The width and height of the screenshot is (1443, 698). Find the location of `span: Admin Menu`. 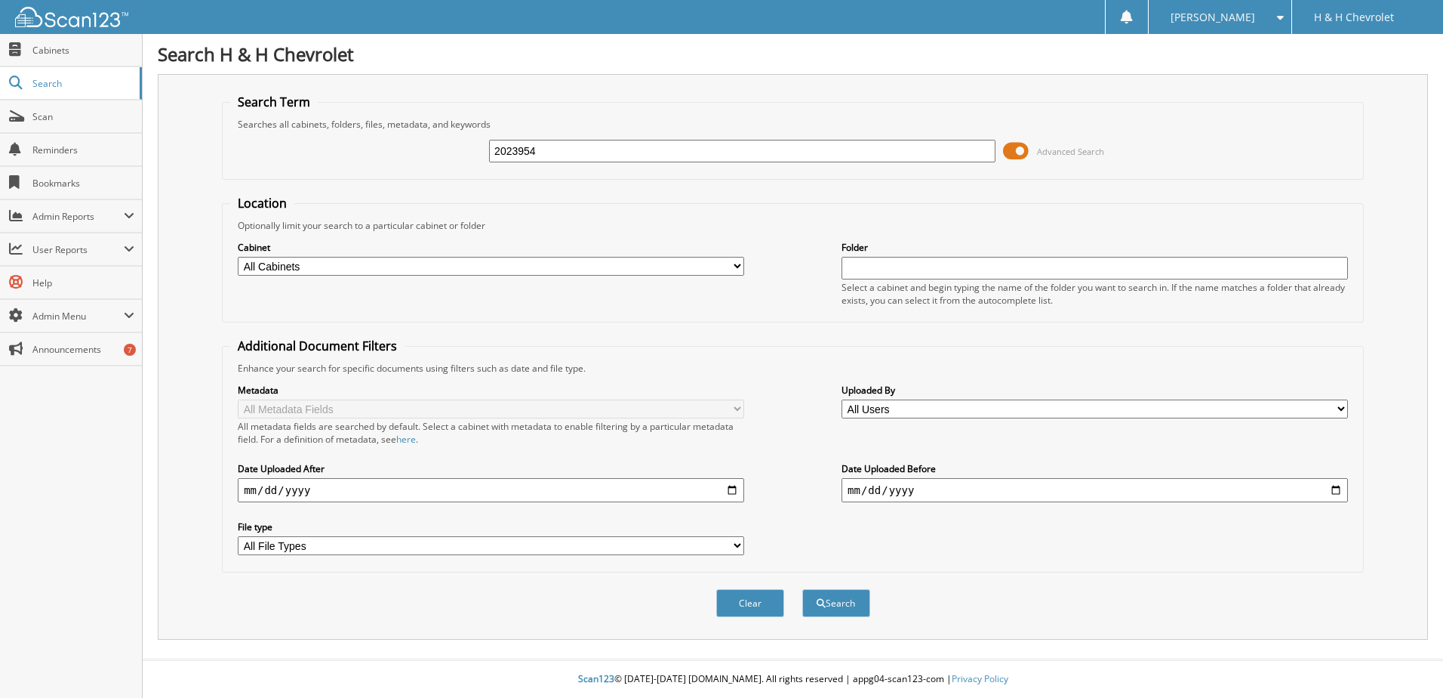

span: Admin Menu is located at coordinates (78, 316).